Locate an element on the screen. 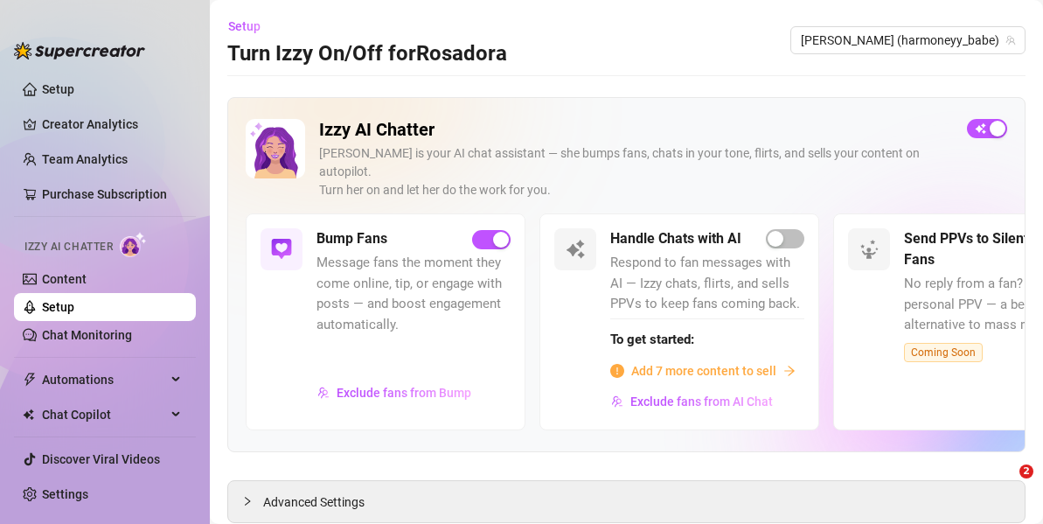 The width and height of the screenshot is (1043, 524). span: Message fans the moment they come online, tip, or engage with posts — and boost engagement automa... is located at coordinates (414, 294).